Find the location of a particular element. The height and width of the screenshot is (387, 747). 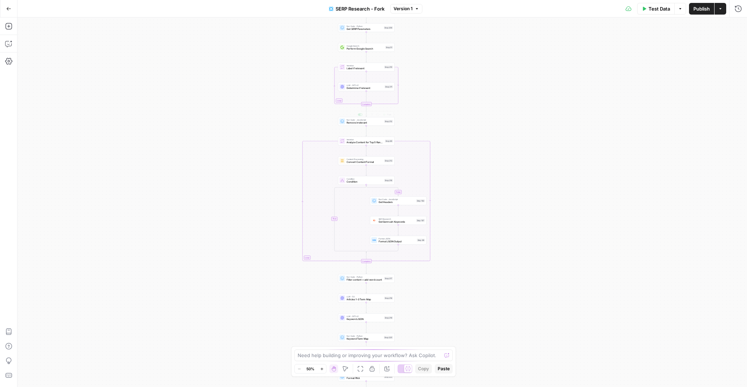

span: 50% is located at coordinates (310, 369).